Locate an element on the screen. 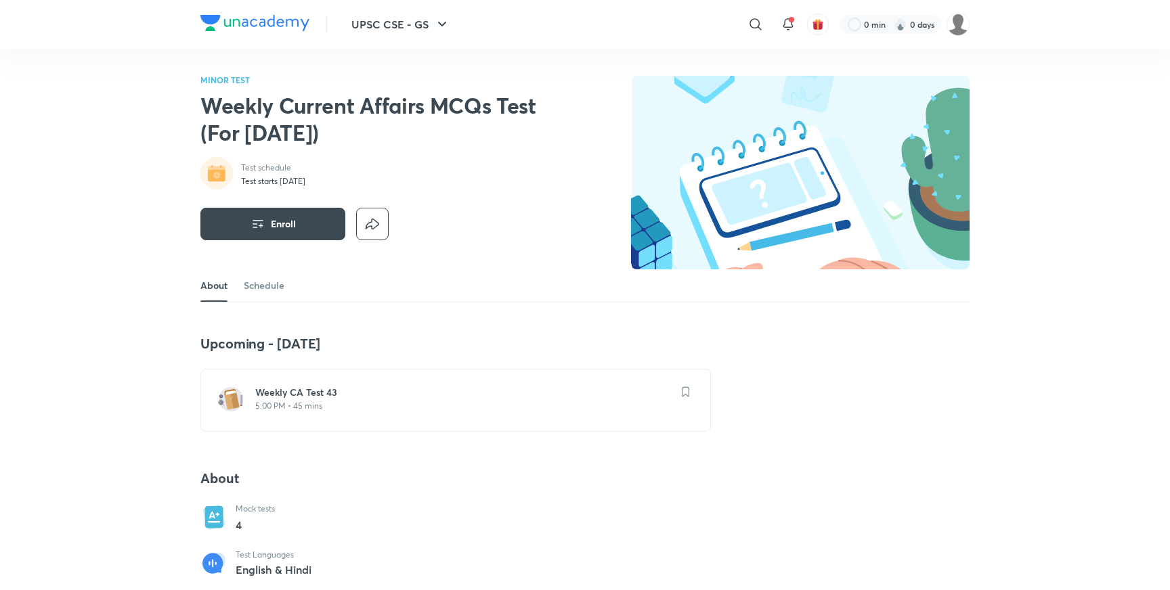 Image resolution: width=1170 pixels, height=590 pixels. span: Enroll is located at coordinates (283, 224).